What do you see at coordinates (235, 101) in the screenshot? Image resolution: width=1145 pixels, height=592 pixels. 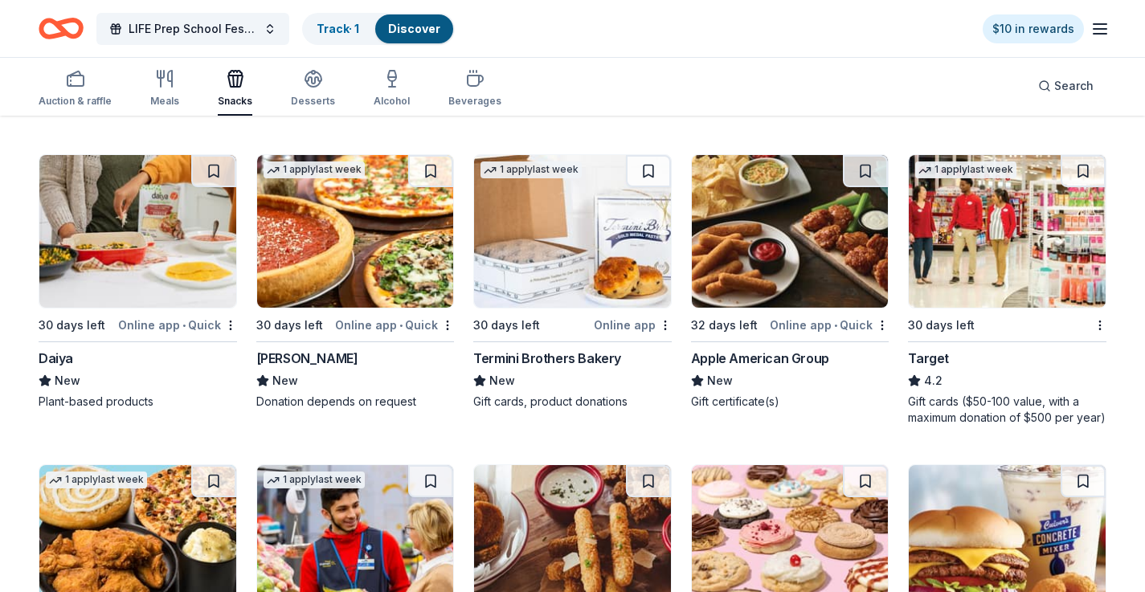 I see `div: Snacks` at bounding box center [235, 101].